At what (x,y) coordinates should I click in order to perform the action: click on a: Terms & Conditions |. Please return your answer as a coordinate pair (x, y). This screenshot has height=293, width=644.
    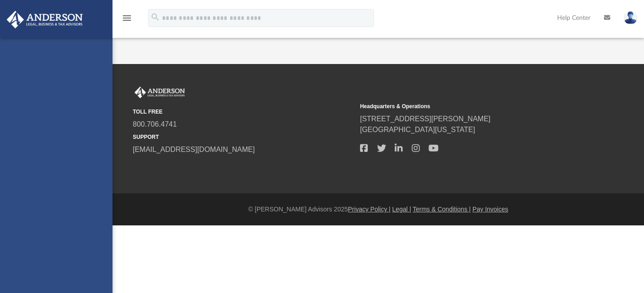
    Looking at the image, I should click on (441, 209).